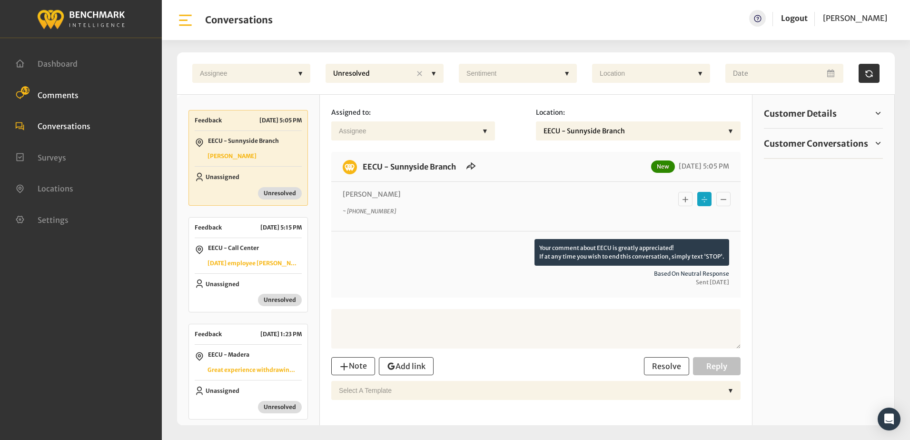 The image size is (910, 440). What do you see at coordinates (831, 73) in the screenshot?
I see `button: Open Calendar` at bounding box center [831, 73].